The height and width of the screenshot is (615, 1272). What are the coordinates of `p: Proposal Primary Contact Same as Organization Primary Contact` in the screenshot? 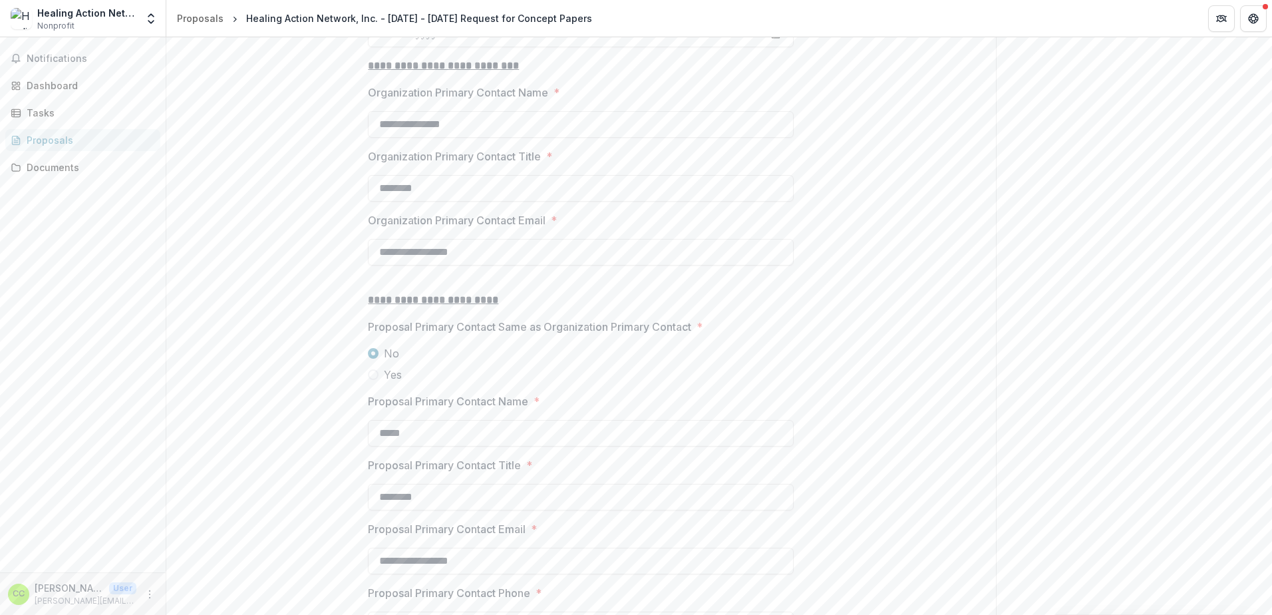 It's located at (530, 327).